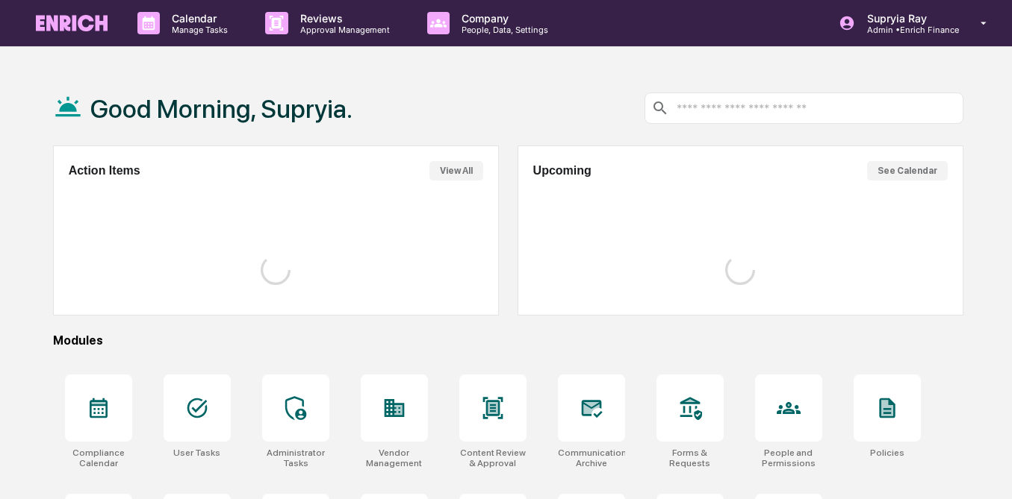  Describe the element at coordinates (502, 18) in the screenshot. I see `p: Company` at that location.